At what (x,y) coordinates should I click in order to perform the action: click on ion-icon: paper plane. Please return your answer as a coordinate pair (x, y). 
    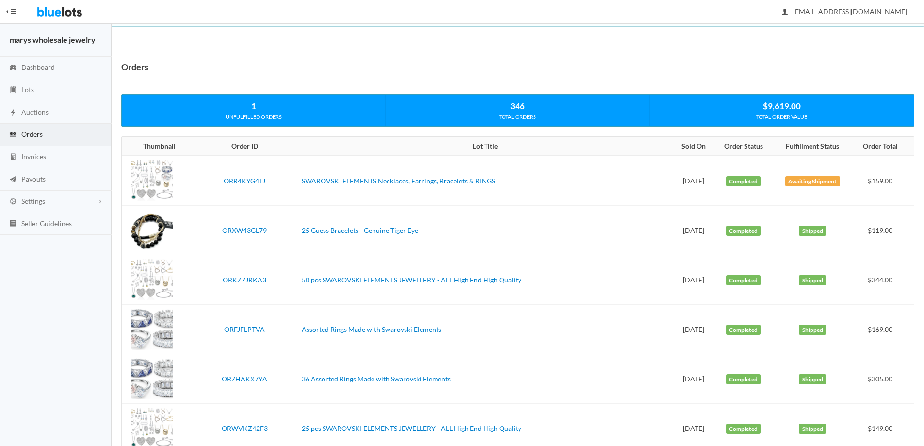
    Looking at the image, I should click on (13, 179).